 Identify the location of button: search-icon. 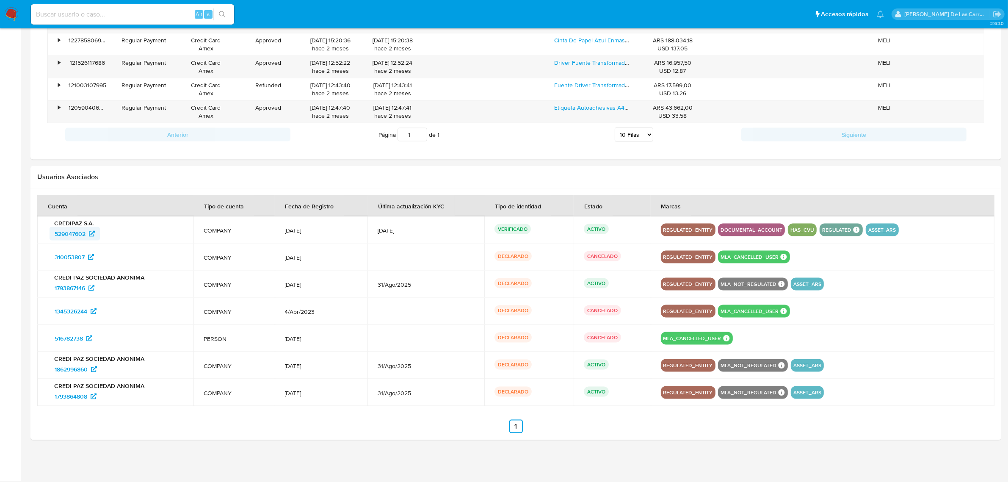
(222, 14).